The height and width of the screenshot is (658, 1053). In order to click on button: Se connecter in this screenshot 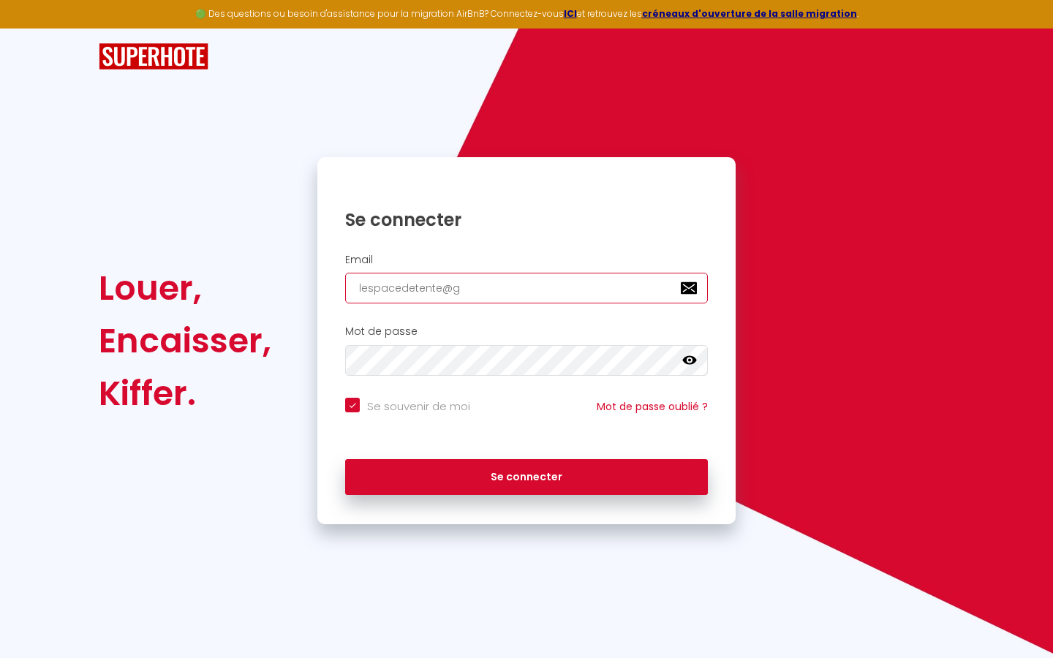, I will do `click(526, 477)`.